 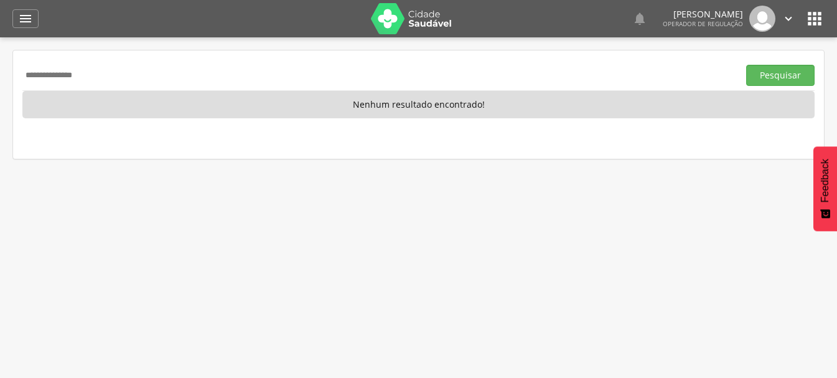 What do you see at coordinates (825, 189) in the screenshot?
I see `button: Feedback - Mostrar pesquisa` at bounding box center [825, 189].